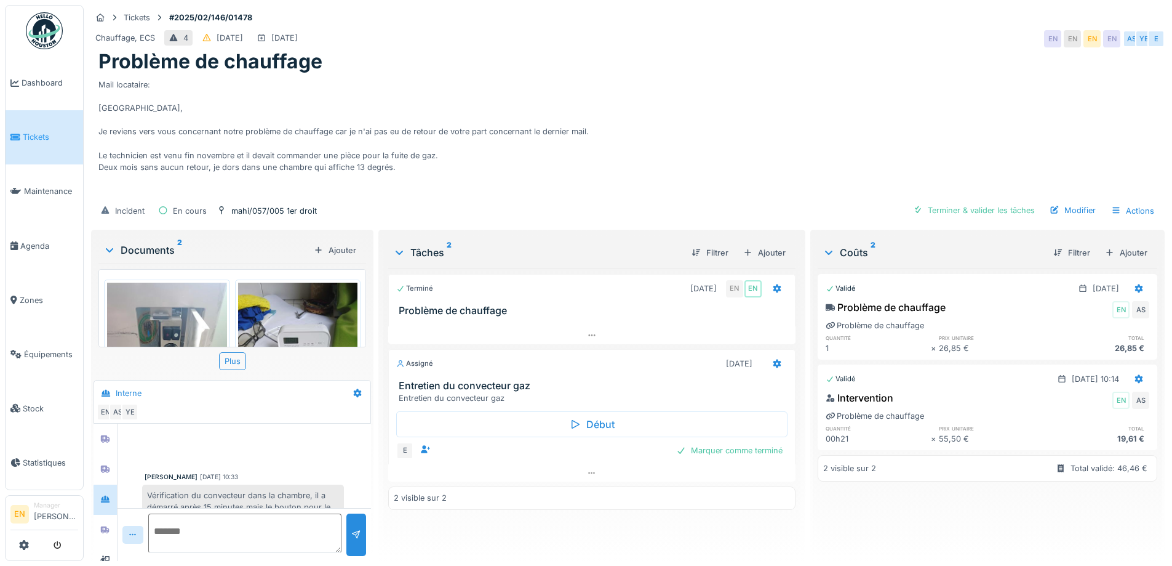 The width and height of the screenshot is (1172, 566). Describe the element at coordinates (44, 354) in the screenshot. I see `a: Équipements` at that location.